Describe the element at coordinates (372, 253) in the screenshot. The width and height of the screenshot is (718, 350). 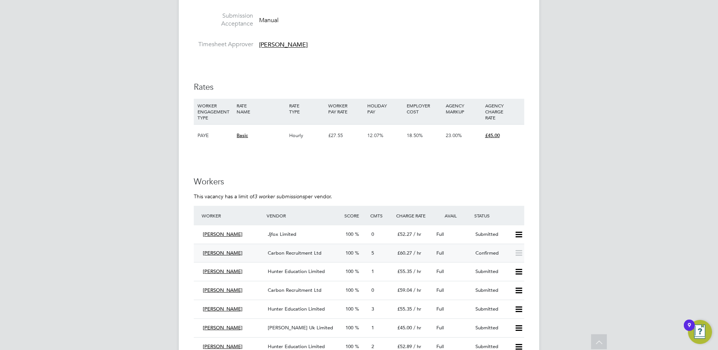
I see `span: 5` at that location.